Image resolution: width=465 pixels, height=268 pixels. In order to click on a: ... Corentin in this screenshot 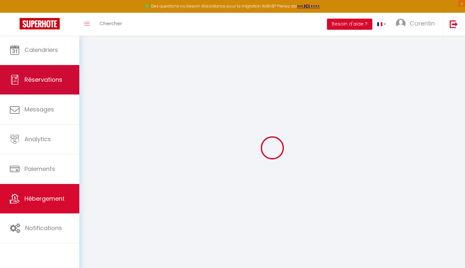, I will do `click(417, 24)`.